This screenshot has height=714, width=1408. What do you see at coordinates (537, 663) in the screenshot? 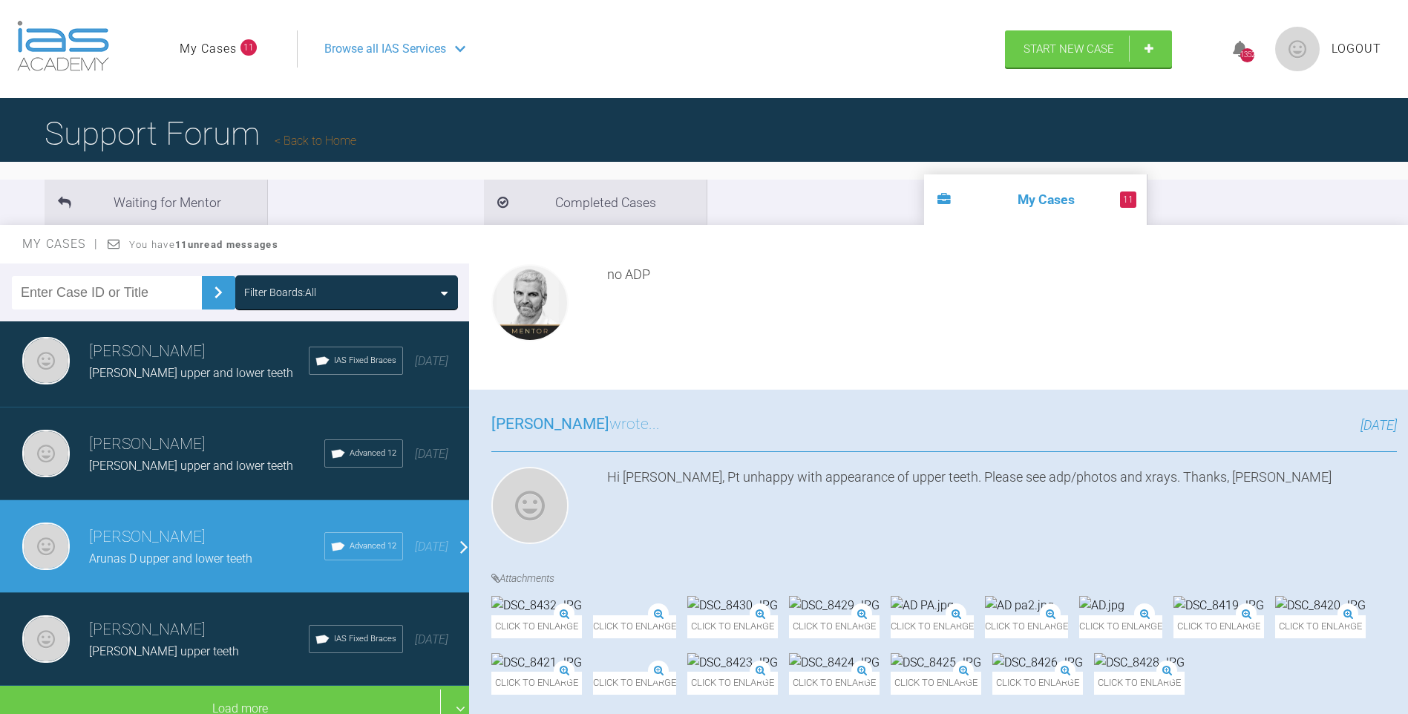
I see `img: DSC_8421.JPG` at bounding box center [537, 663].